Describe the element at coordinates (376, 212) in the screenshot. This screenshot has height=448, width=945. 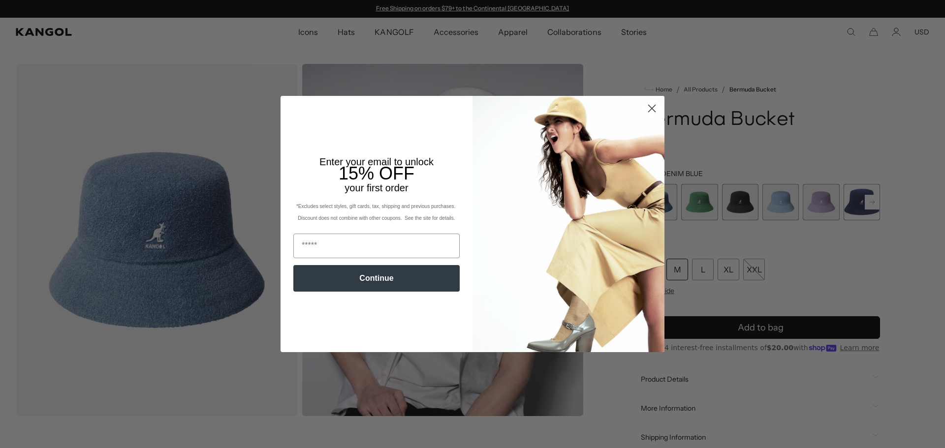
I see `span: *Excludes select styles, gift cards, tax, shipping and previous purchases. Discount does not comb...` at that location.